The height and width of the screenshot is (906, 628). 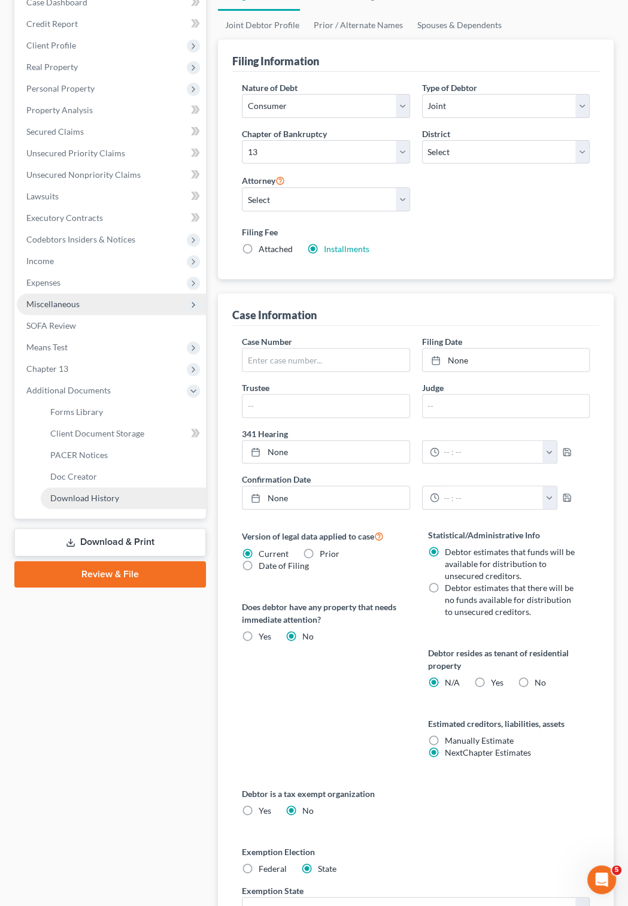 What do you see at coordinates (488, 752) in the screenshot?
I see `span: NextChapter Estimates` at bounding box center [488, 752].